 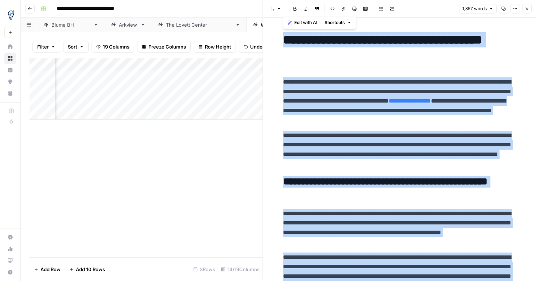 What do you see at coordinates (204, 269) in the screenshot?
I see `div: 3 Rows` at bounding box center [204, 269].